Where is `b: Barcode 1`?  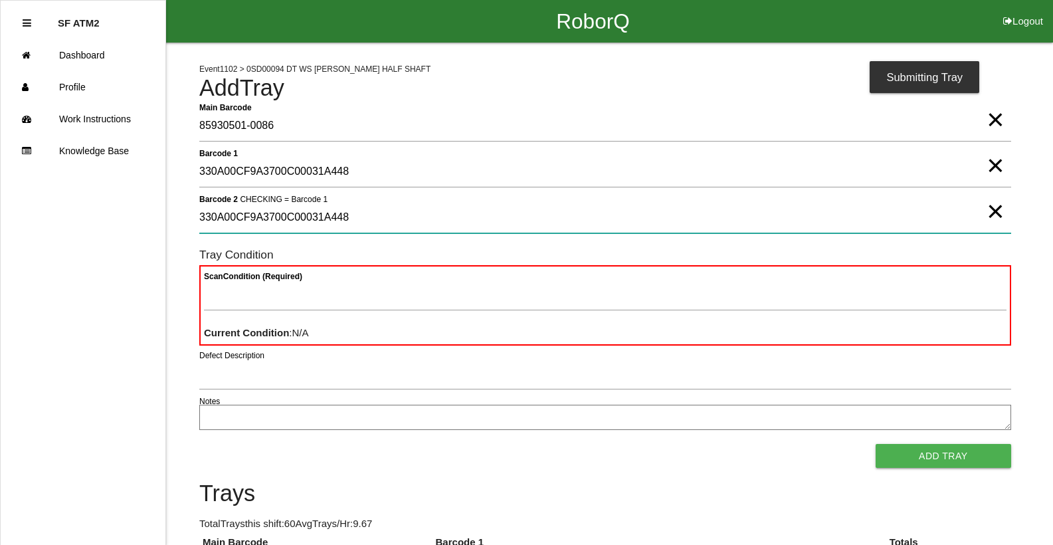
b: Barcode 1 is located at coordinates (218, 153).